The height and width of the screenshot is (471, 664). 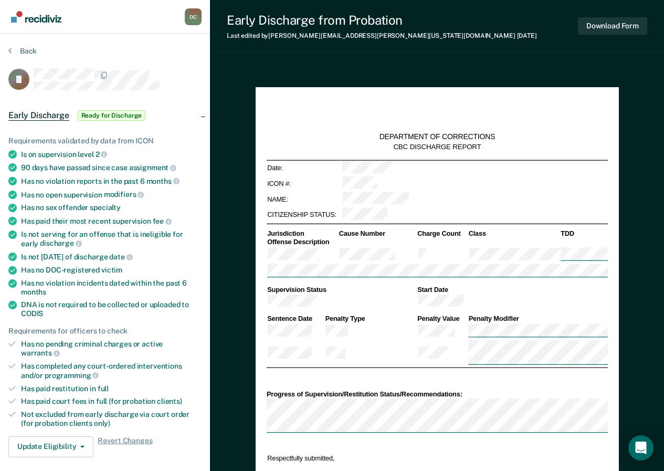 What do you see at coordinates (514, 234) in the screenshot?
I see `th: Class` at bounding box center [514, 234].